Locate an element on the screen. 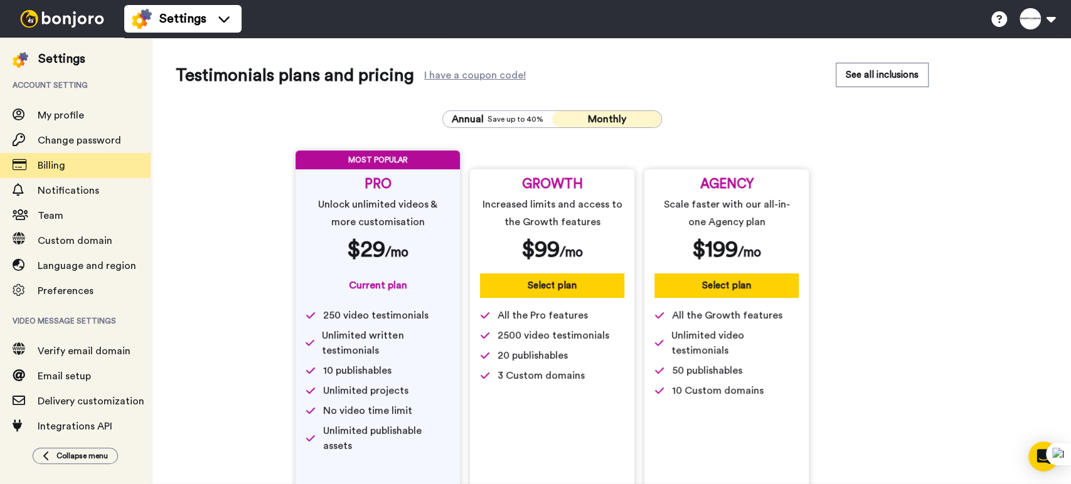  span: Unlimited written testimonials is located at coordinates (386, 343).